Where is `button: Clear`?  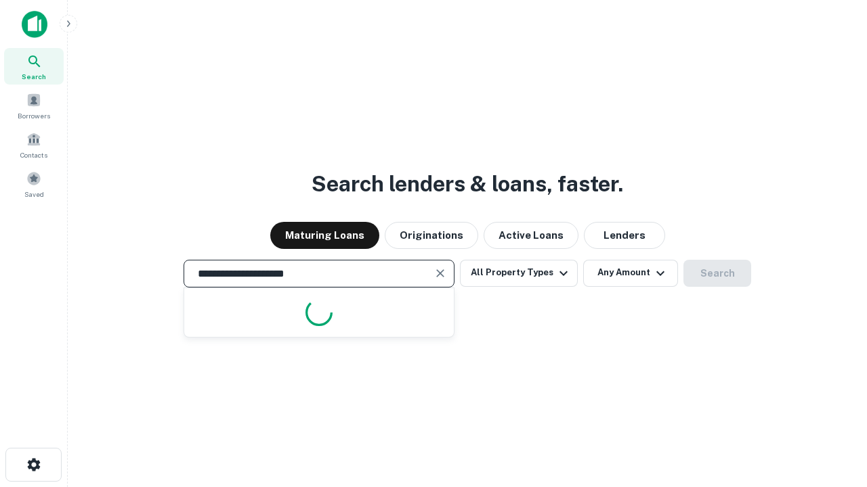
button: Clear is located at coordinates (440, 274).